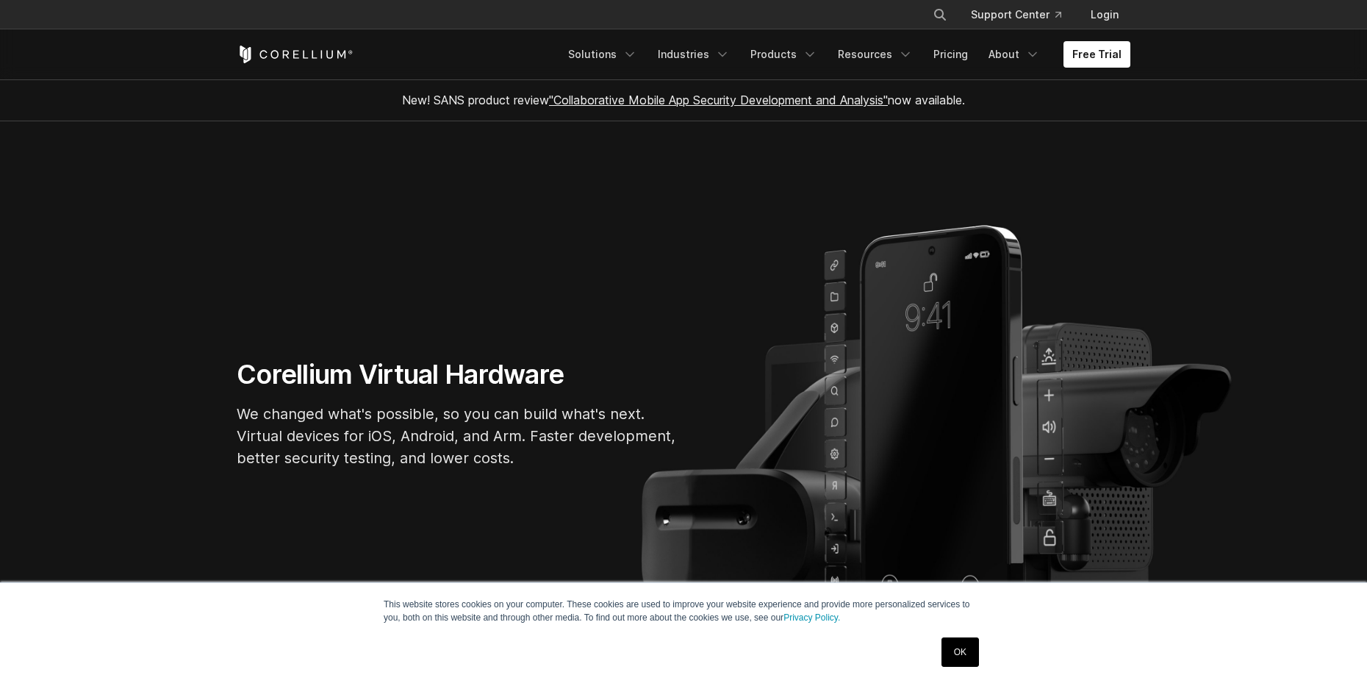  Describe the element at coordinates (694, 54) in the screenshot. I see `a: Industries` at that location.